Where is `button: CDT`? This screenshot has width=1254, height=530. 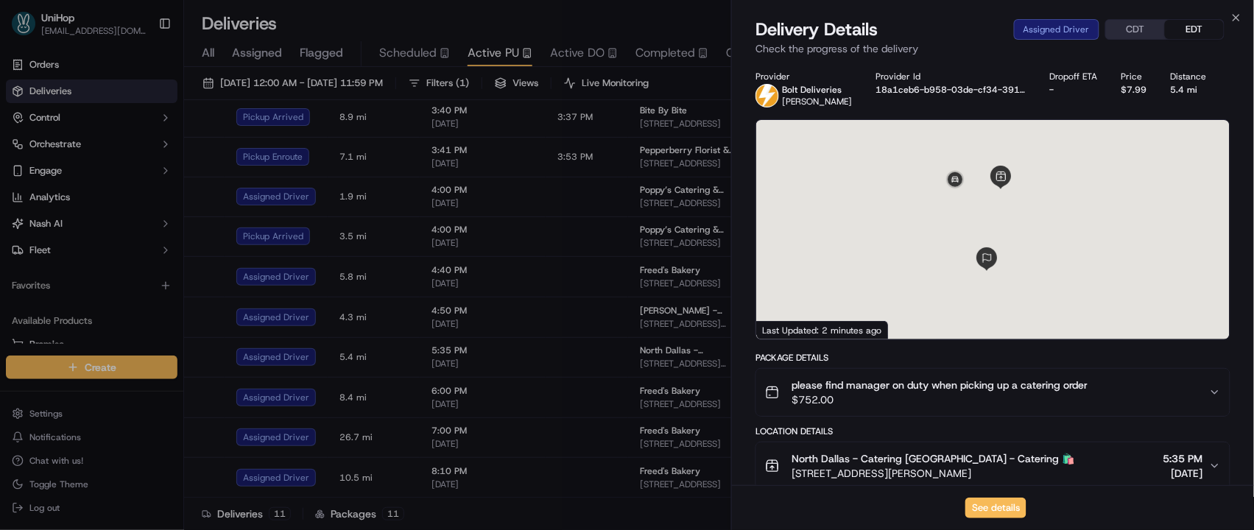 button: CDT is located at coordinates (1136, 29).